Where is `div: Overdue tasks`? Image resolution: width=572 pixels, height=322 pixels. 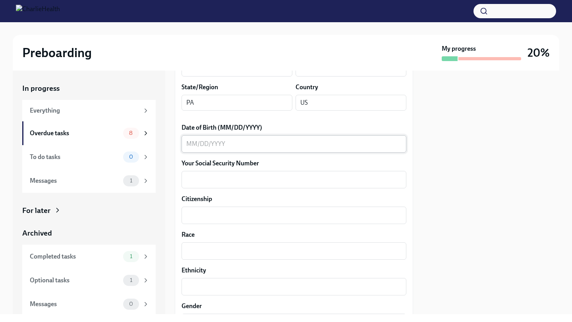
div: Overdue tasks is located at coordinates (75, 133).